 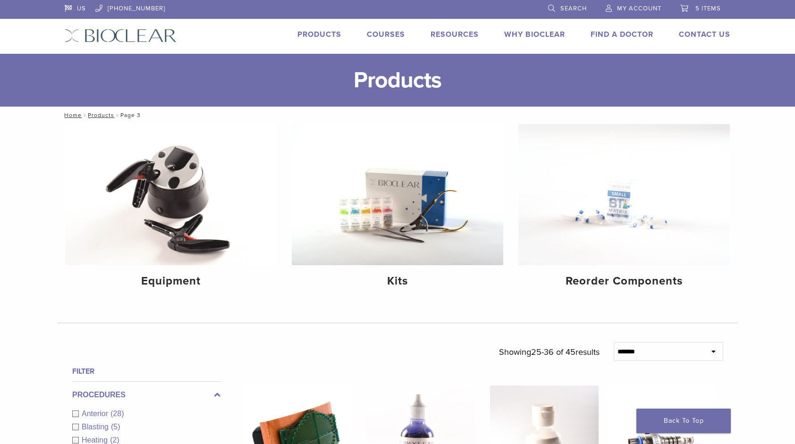 What do you see at coordinates (171, 210) in the screenshot?
I see `a: Equipment` at bounding box center [171, 210].